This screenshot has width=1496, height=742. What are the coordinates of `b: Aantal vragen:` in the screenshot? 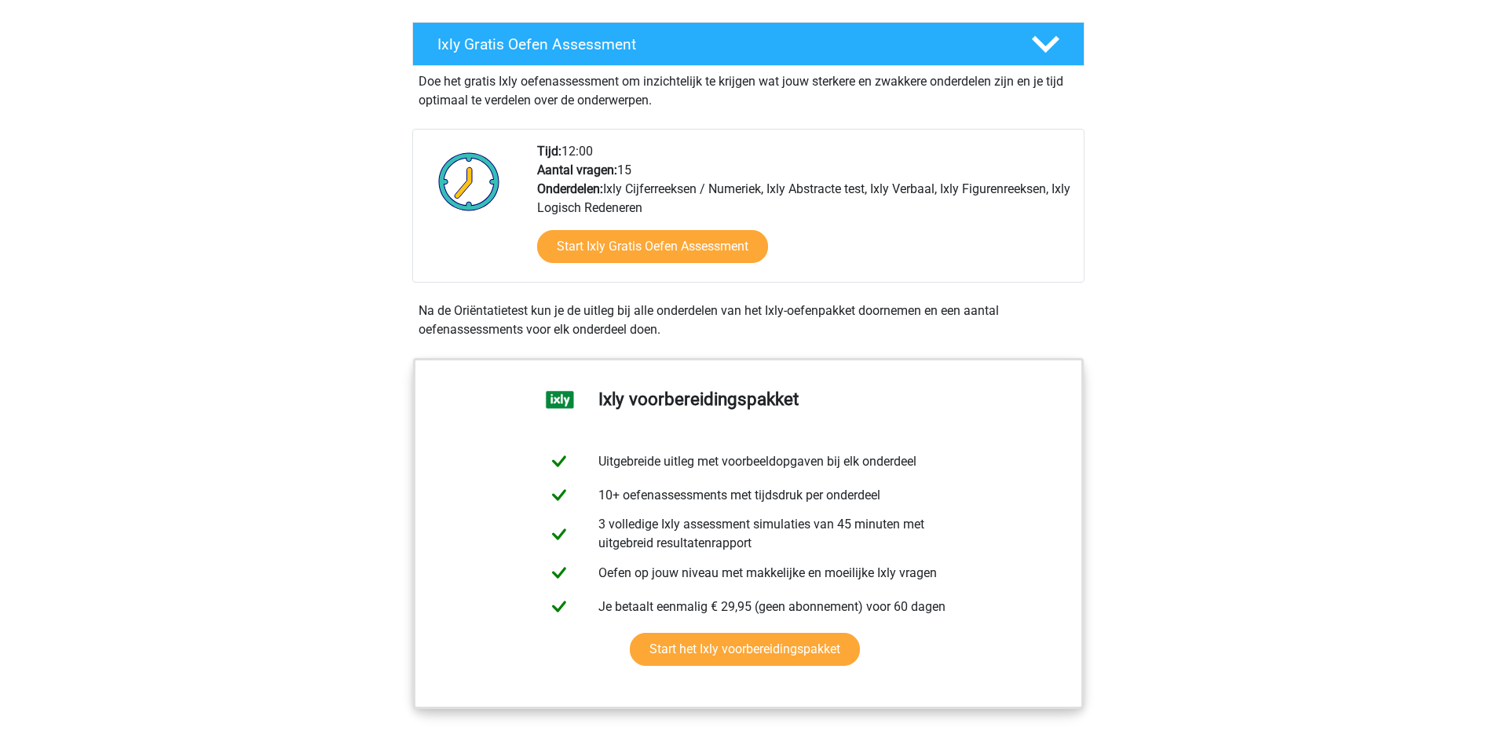 It's located at (577, 170).